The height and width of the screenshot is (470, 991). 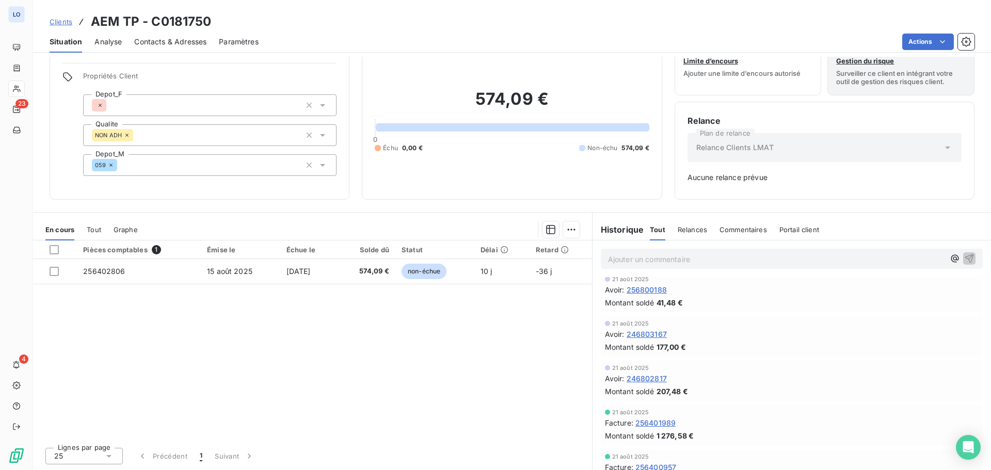 I want to click on span: Surveiller ce client en intégrant votre outil de gestion des risques client., so click(x=901, y=77).